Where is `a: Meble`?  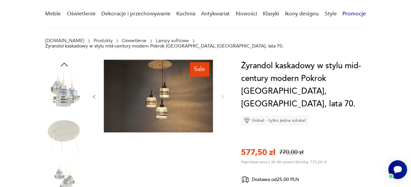 a: Meble is located at coordinates (53, 14).